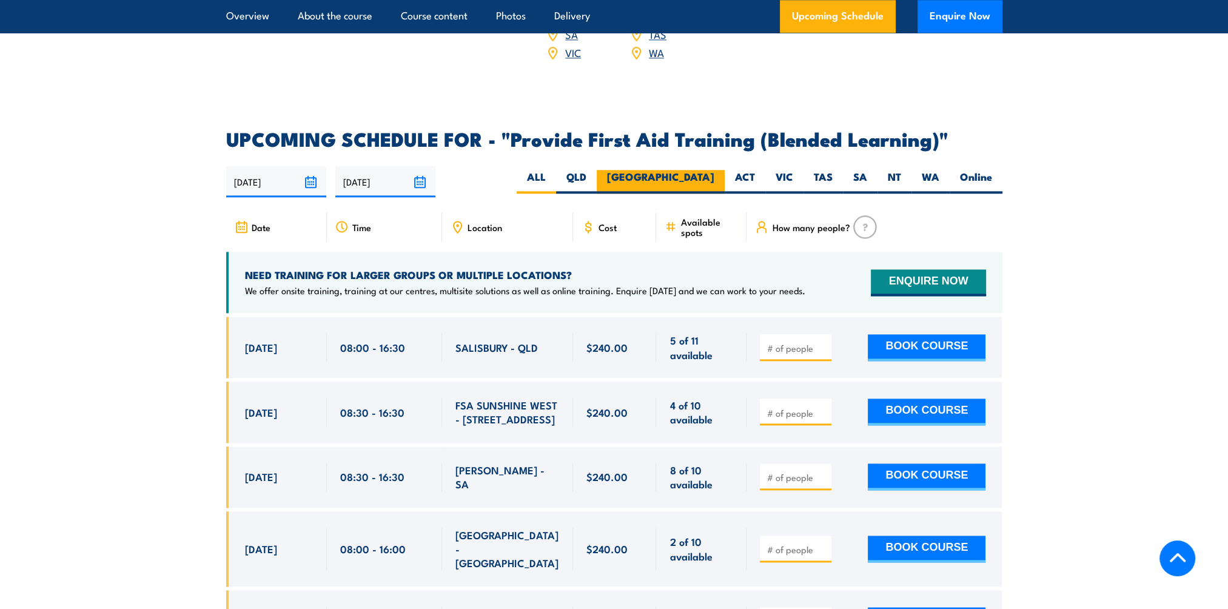 The image size is (1228, 609). Describe the element at coordinates (484, 227) in the screenshot. I see `span: Location` at that location.